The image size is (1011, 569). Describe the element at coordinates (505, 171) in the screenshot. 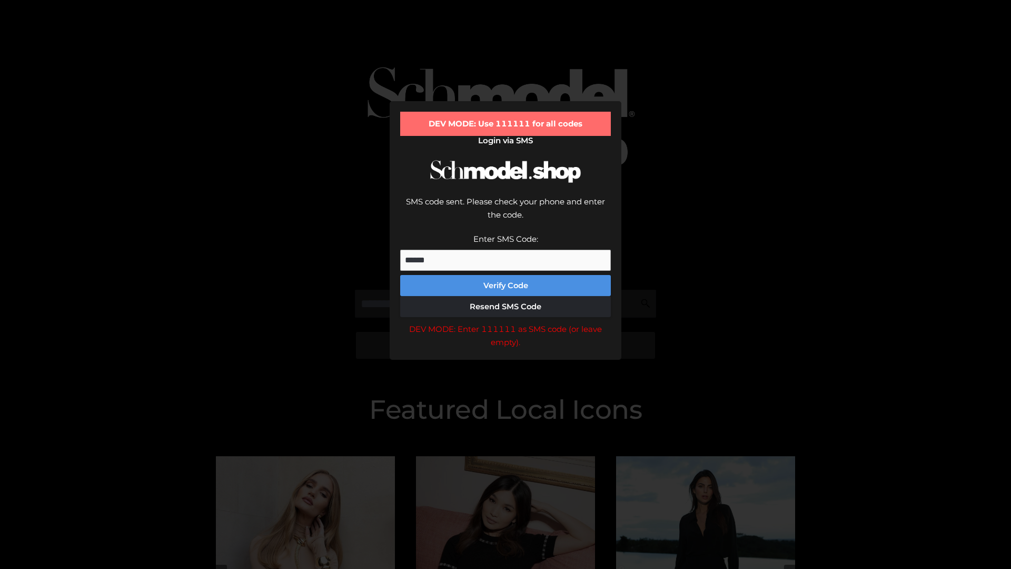

I see `img: Schmodel Logo` at that location.